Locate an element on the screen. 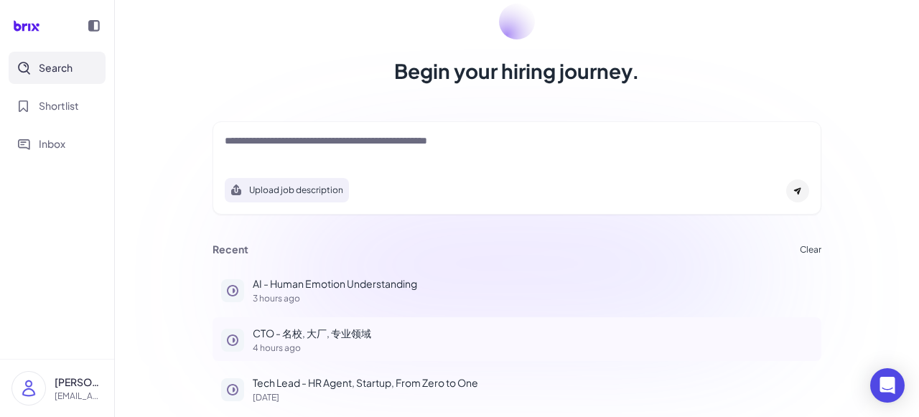 This screenshot has width=919, height=417. p: Tech Lead - HR Agent, Startup, From Zero to One is located at coordinates (533, 383).